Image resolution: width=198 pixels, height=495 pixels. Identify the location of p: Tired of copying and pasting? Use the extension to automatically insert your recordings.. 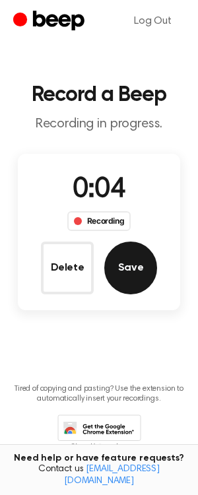
(99, 394).